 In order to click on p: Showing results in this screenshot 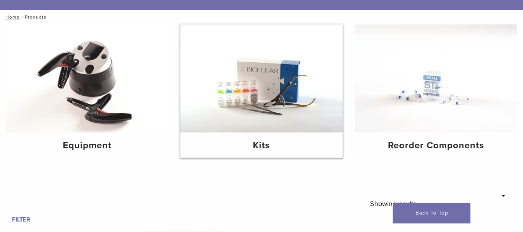, I will do `click(393, 204)`.